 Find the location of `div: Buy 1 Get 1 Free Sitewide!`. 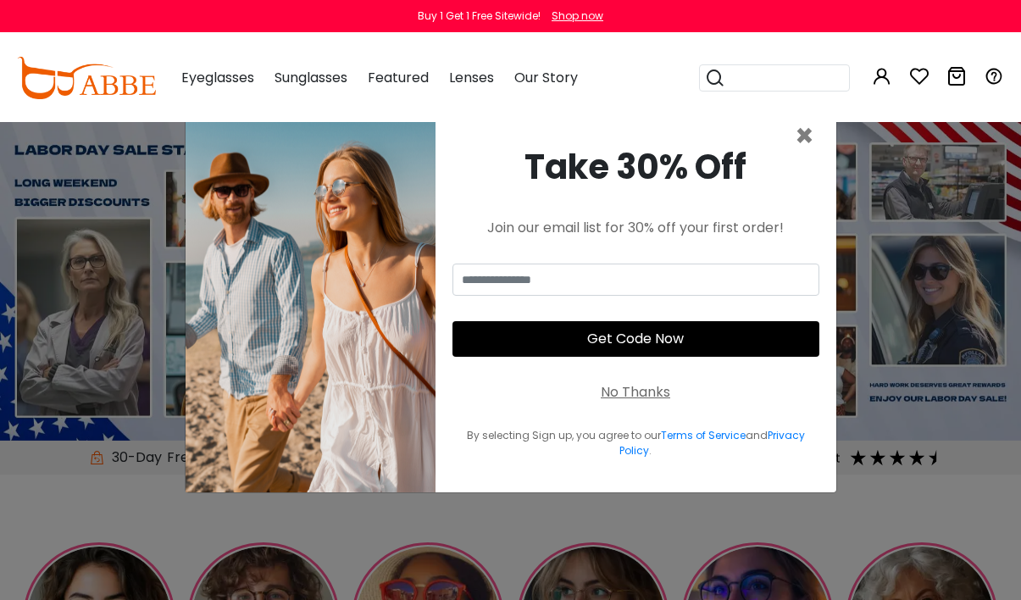

div: Buy 1 Get 1 Free Sitewide! is located at coordinates (479, 16).